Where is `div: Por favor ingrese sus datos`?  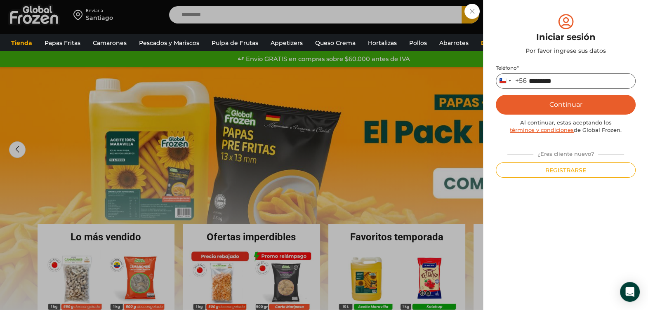
div: Por favor ingrese sus datos is located at coordinates (565, 51).